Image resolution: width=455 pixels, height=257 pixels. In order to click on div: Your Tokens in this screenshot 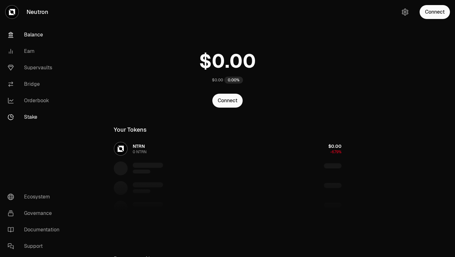, I will do `click(130, 130)`.